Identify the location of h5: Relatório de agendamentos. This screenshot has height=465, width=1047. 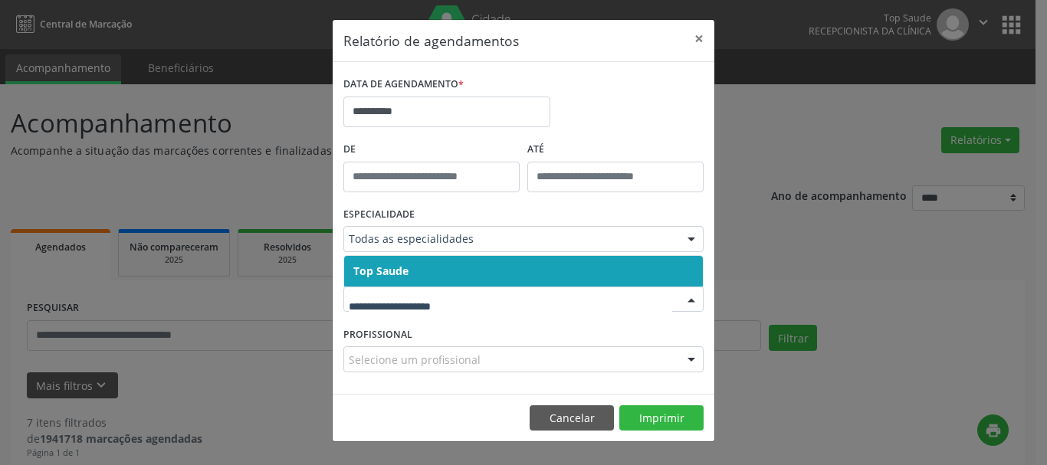
(431, 41).